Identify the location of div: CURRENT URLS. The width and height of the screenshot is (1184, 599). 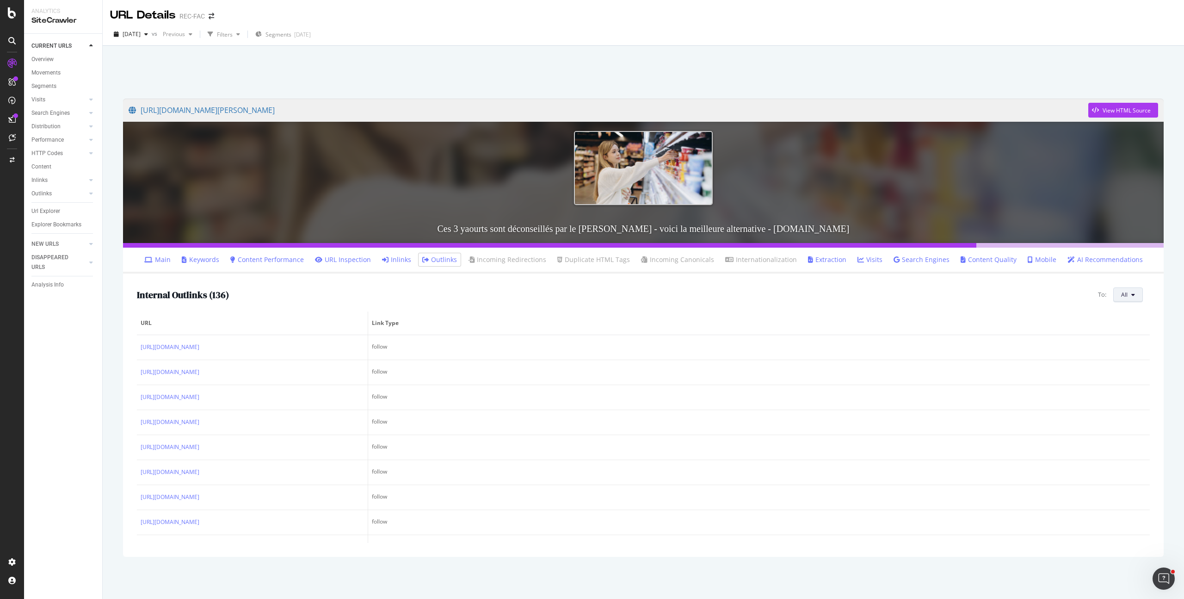
(51, 46).